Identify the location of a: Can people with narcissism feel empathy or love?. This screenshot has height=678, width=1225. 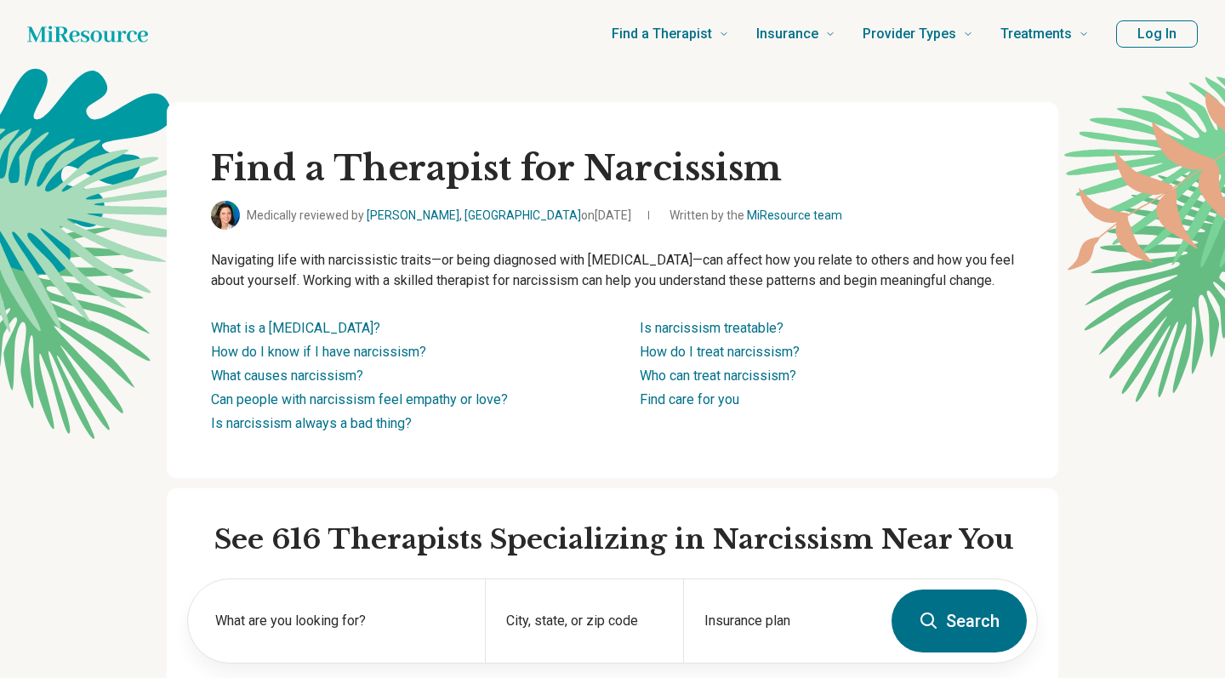
(359, 399).